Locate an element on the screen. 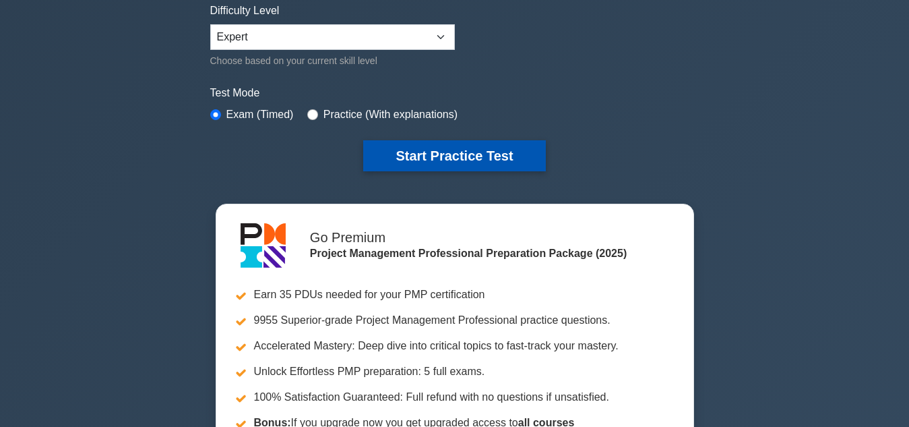 The width and height of the screenshot is (909, 427). button: Start Practice Test is located at coordinates (454, 156).